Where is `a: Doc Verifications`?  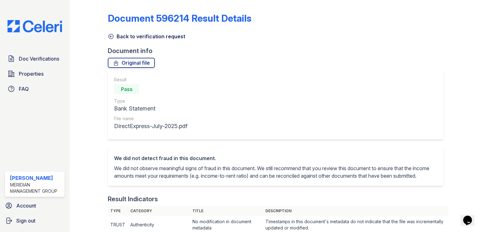
a: Doc Verifications is located at coordinates (35, 59).